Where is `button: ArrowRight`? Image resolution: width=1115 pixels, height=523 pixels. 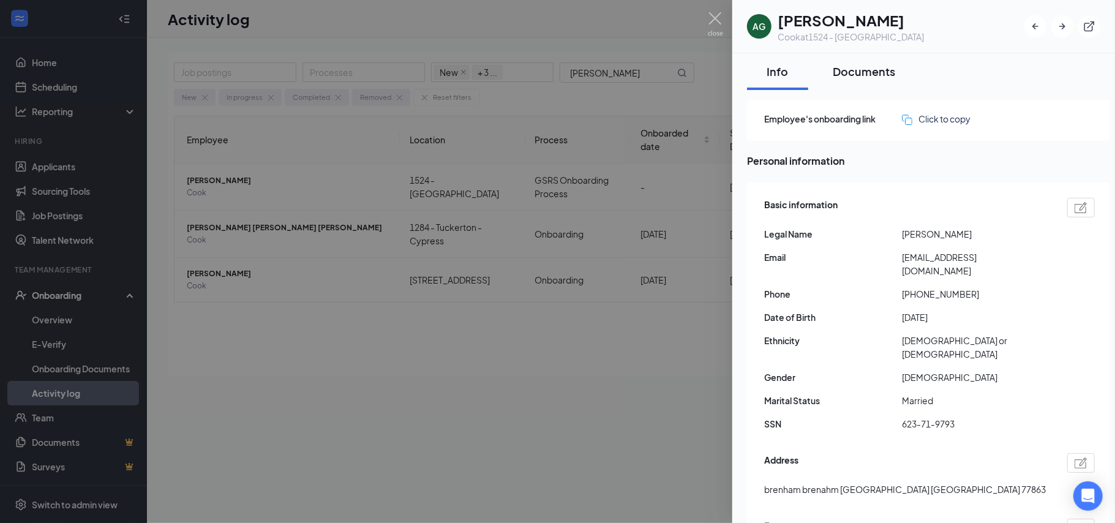
button: ArrowRight is located at coordinates (1062, 26).